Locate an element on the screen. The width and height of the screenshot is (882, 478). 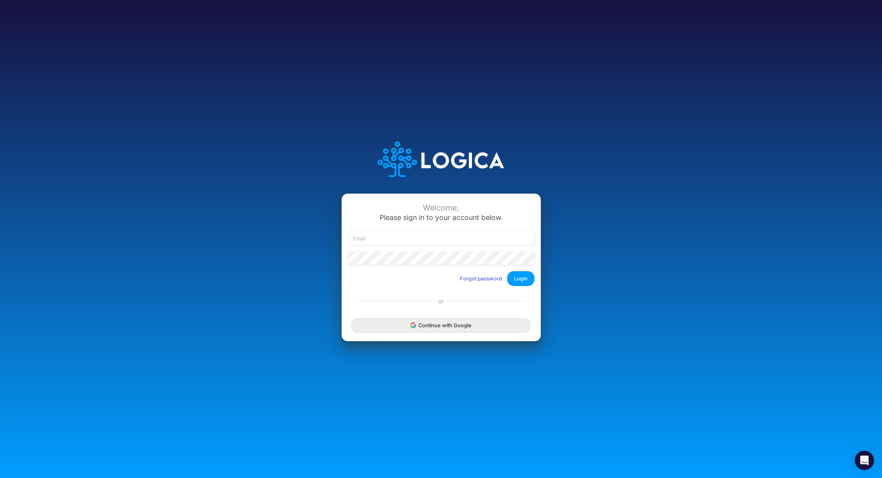
input: Email is located at coordinates (441, 238).